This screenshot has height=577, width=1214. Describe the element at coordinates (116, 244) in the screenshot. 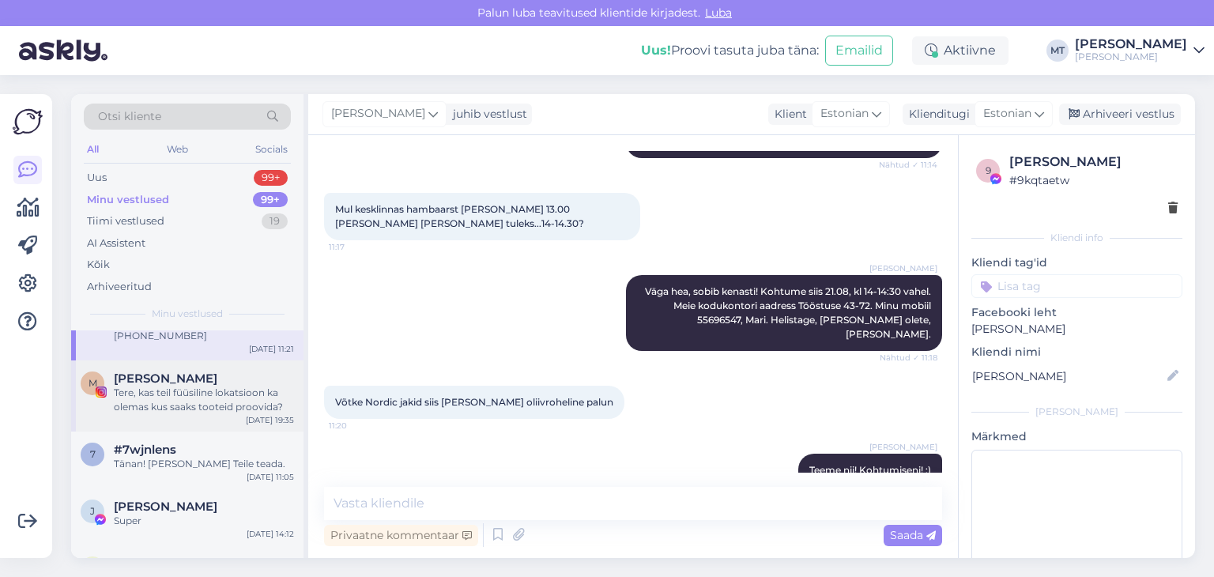

I see `div: AI Assistent` at that location.